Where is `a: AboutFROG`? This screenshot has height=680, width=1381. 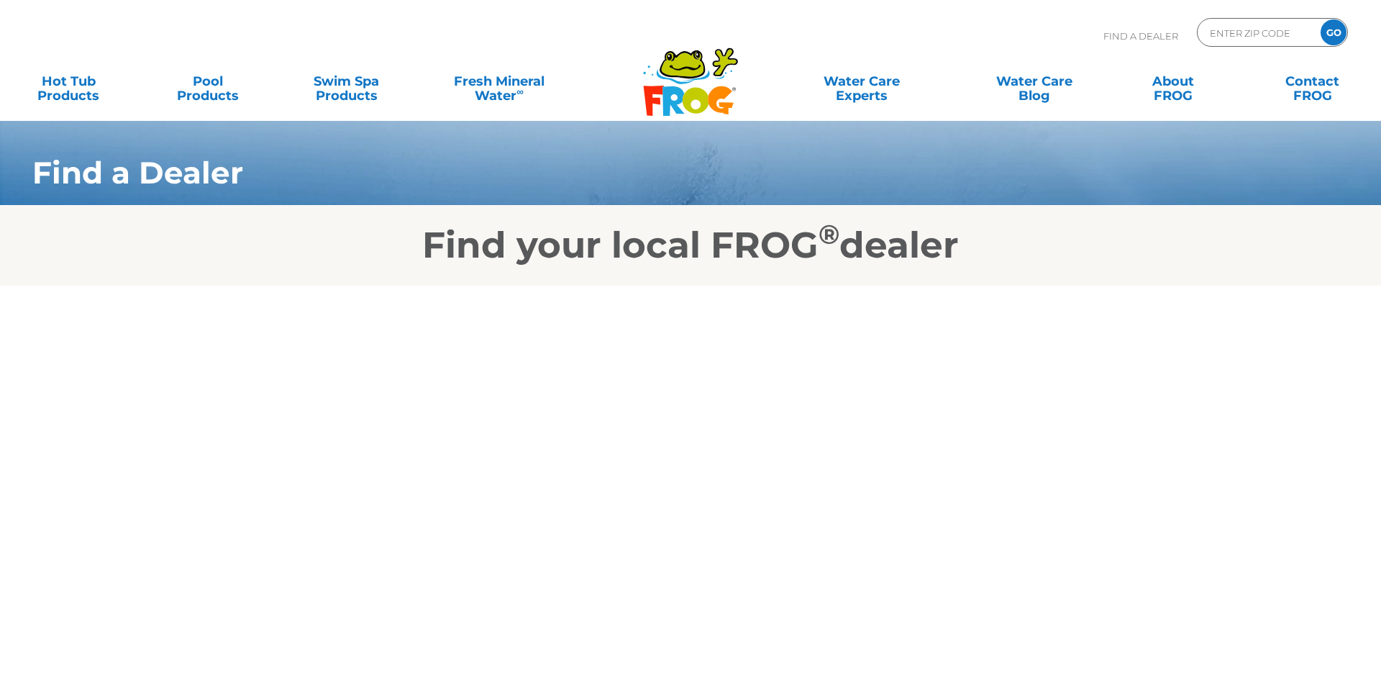 a: AboutFROG is located at coordinates (1173, 81).